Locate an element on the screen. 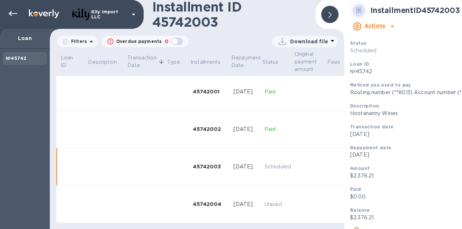 The image size is (462, 229). span: Description is located at coordinates (107, 62).